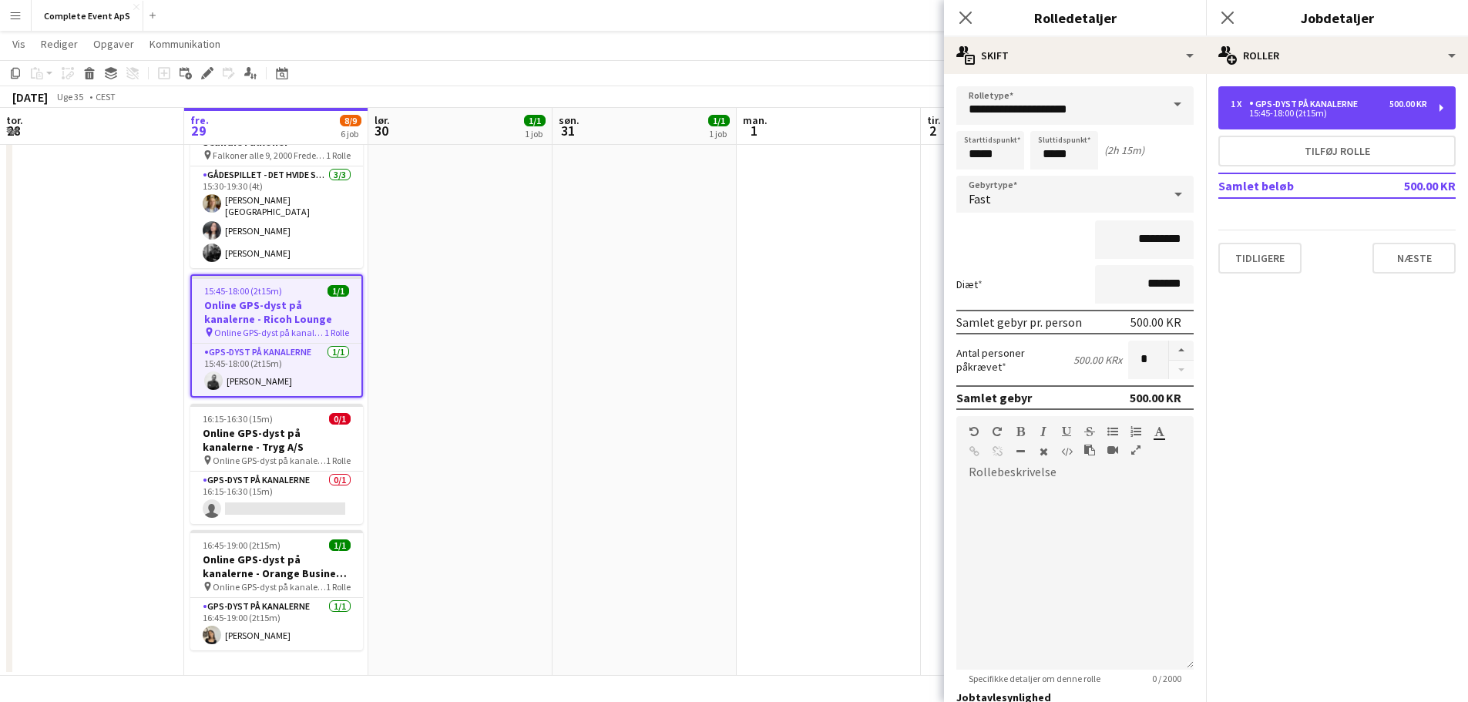 The width and height of the screenshot is (1468, 702). Describe the element at coordinates (382, 120) in the screenshot. I see `span: lør.` at that location.